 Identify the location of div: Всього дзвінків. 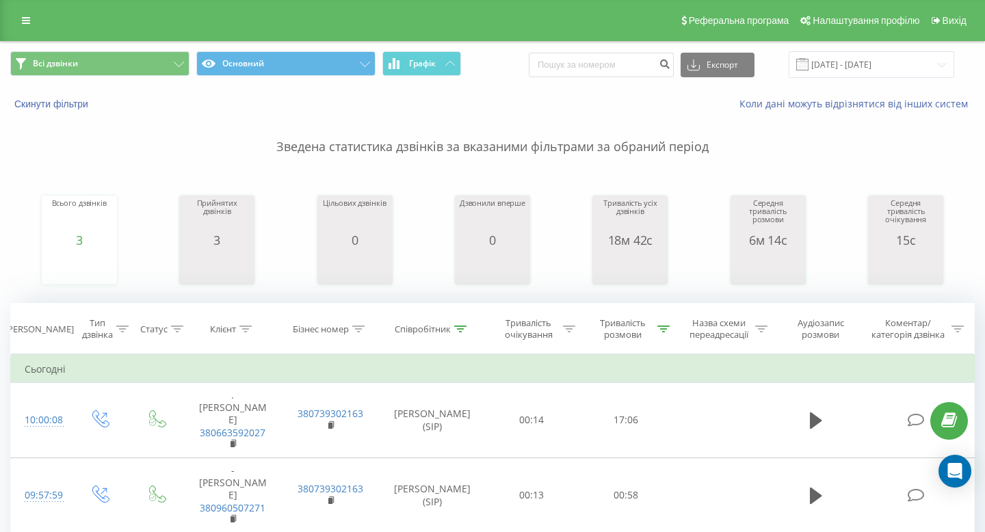
(79, 216).